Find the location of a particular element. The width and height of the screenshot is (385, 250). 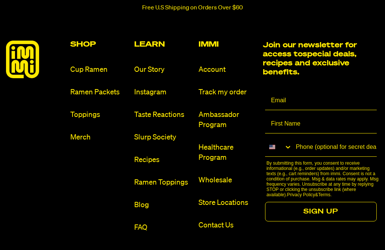

a: Ramen Toppings is located at coordinates (163, 182).